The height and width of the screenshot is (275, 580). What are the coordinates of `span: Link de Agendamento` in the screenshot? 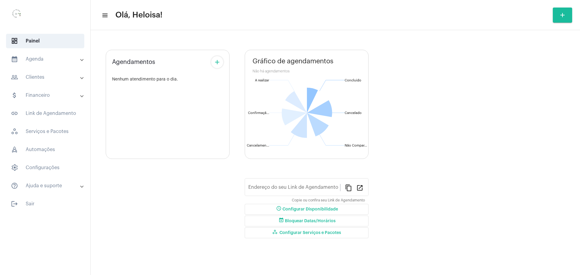 It's located at (45, 114).